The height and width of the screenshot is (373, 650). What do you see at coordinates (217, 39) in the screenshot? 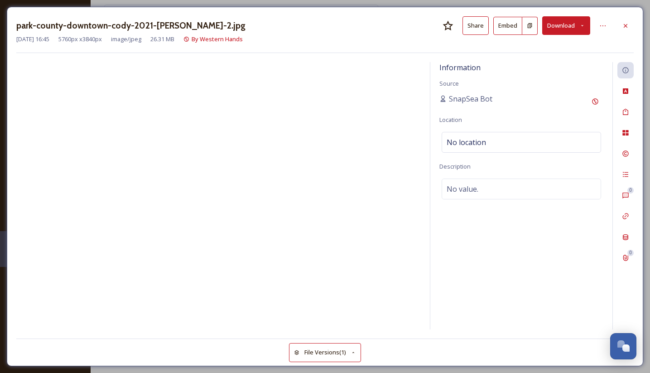
I see `span: By Western Hands` at bounding box center [217, 39].